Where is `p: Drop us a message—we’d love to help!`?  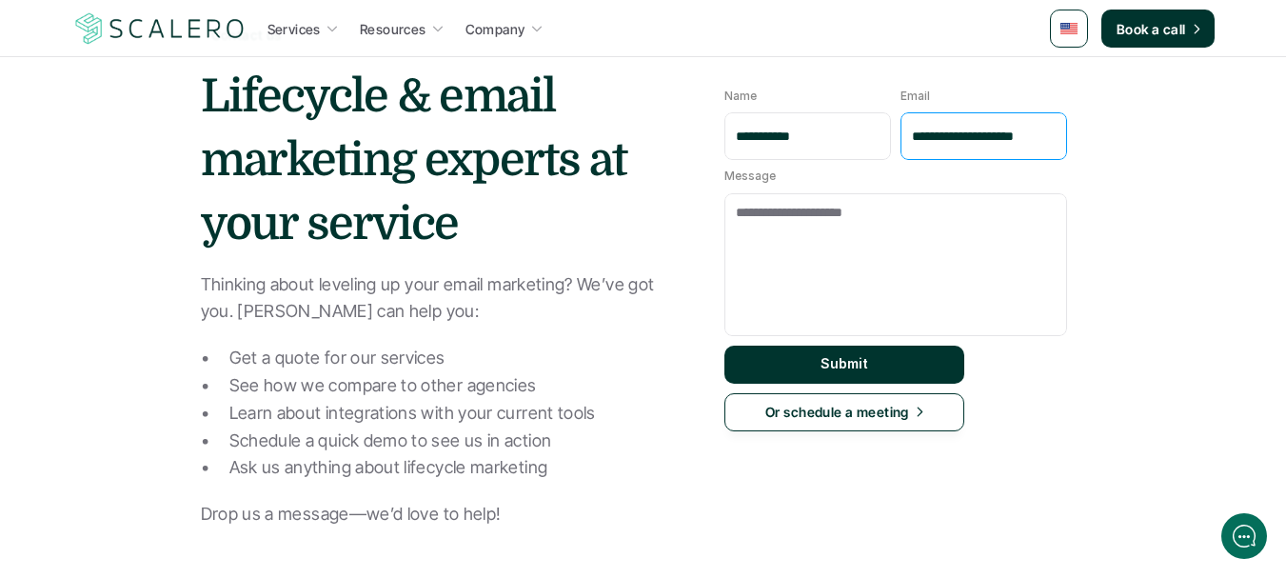 p: Drop us a message—we’d love to help! is located at coordinates (439, 514).